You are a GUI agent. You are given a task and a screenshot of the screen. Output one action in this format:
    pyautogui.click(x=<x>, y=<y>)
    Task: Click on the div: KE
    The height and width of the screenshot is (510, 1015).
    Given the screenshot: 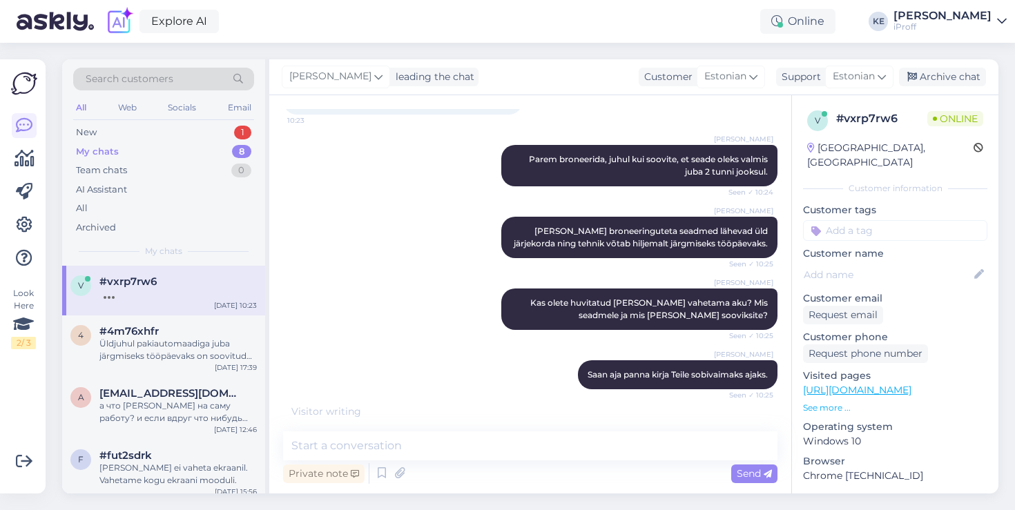 What is the action you would take?
    pyautogui.click(x=878, y=21)
    